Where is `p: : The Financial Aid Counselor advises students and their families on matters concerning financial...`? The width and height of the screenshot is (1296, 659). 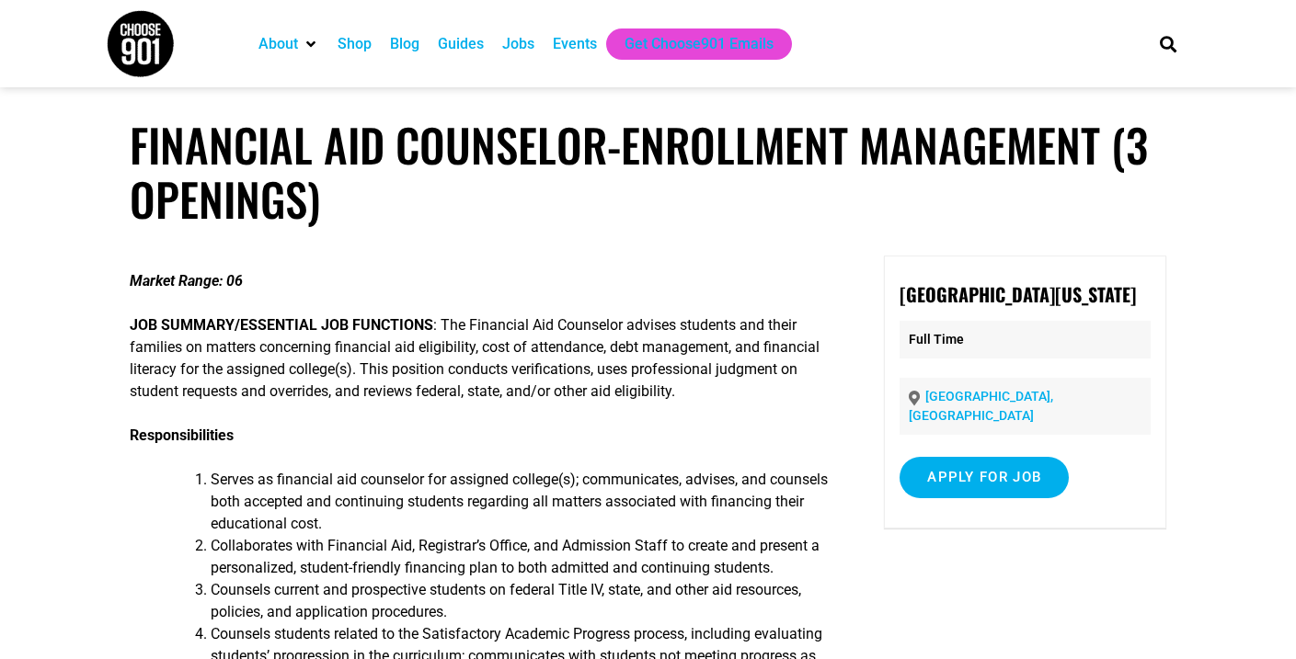
p: : The Financial Aid Counselor advises students and their families on matters concerning financial... is located at coordinates (481, 359).